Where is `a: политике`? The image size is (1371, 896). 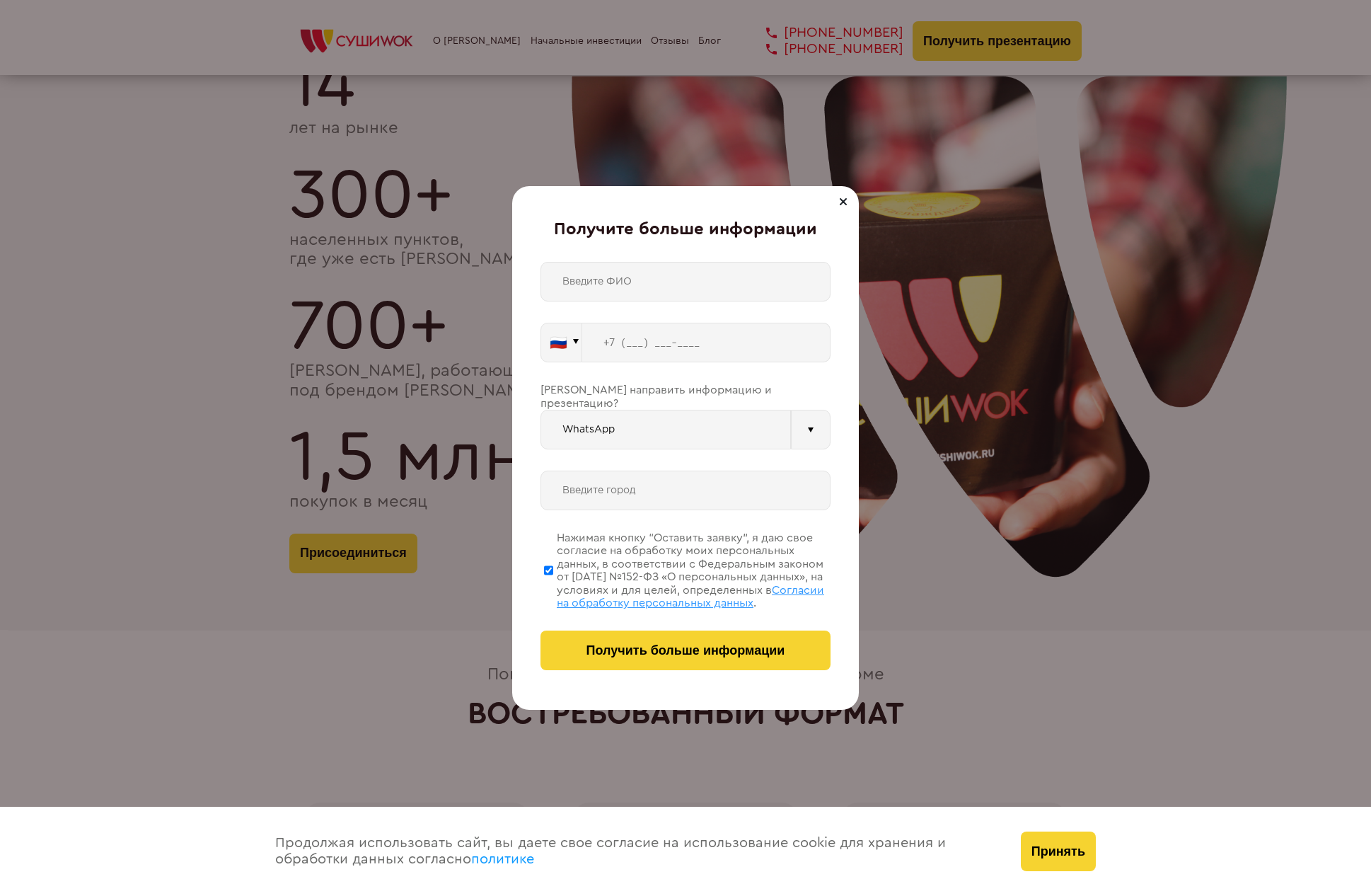 a: политике is located at coordinates (502, 858).